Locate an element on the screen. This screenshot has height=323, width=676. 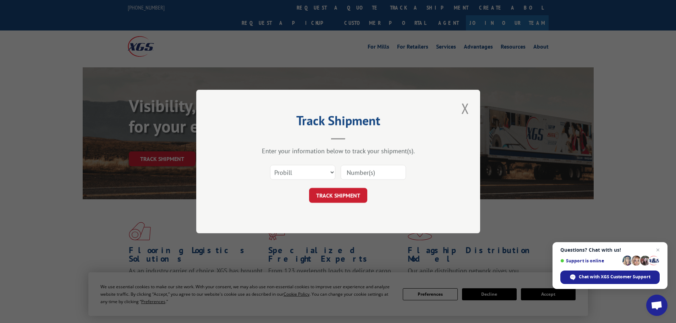
div: Enter your information below to track your shipment(s). is located at coordinates (338, 151).